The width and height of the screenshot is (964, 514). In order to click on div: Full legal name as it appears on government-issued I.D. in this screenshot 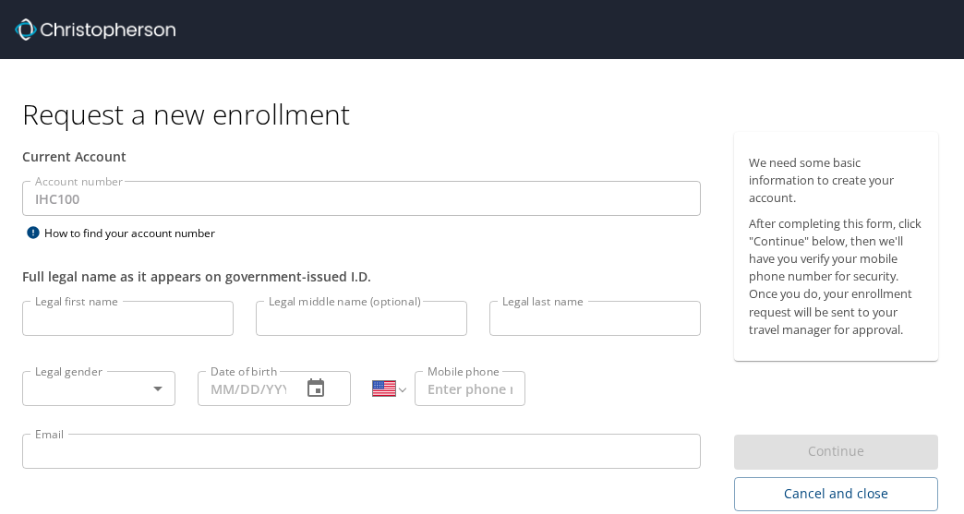, I will do `click(361, 276)`.